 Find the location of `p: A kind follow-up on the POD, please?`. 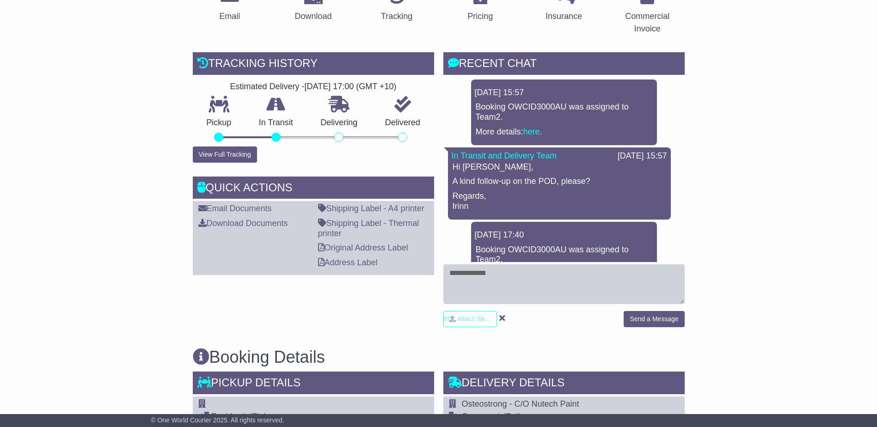

p: A kind follow-up on the POD, please? is located at coordinates (559, 182).